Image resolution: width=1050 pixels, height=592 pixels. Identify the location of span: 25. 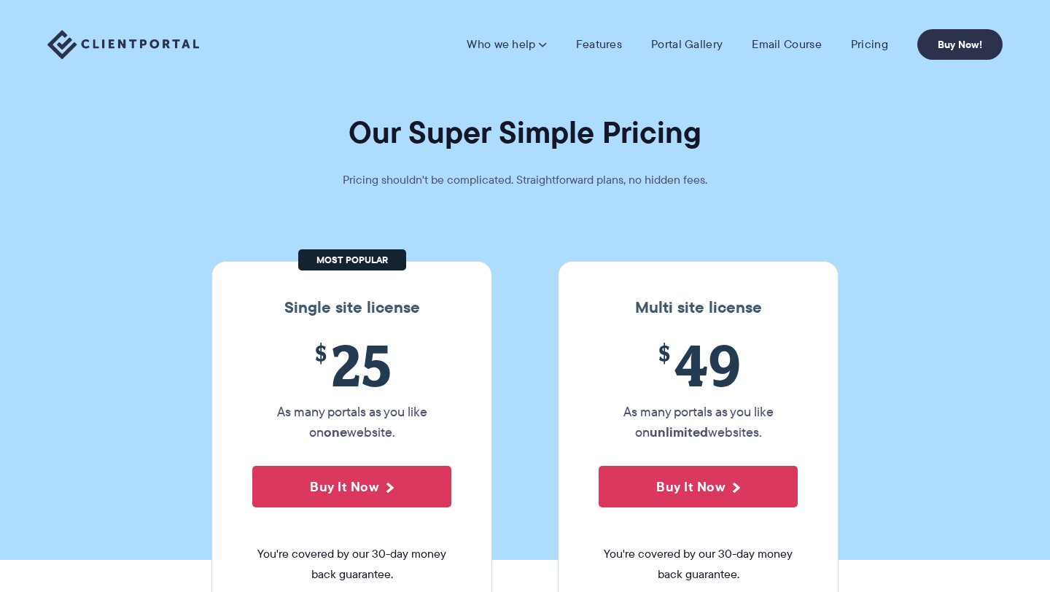
(352, 365).